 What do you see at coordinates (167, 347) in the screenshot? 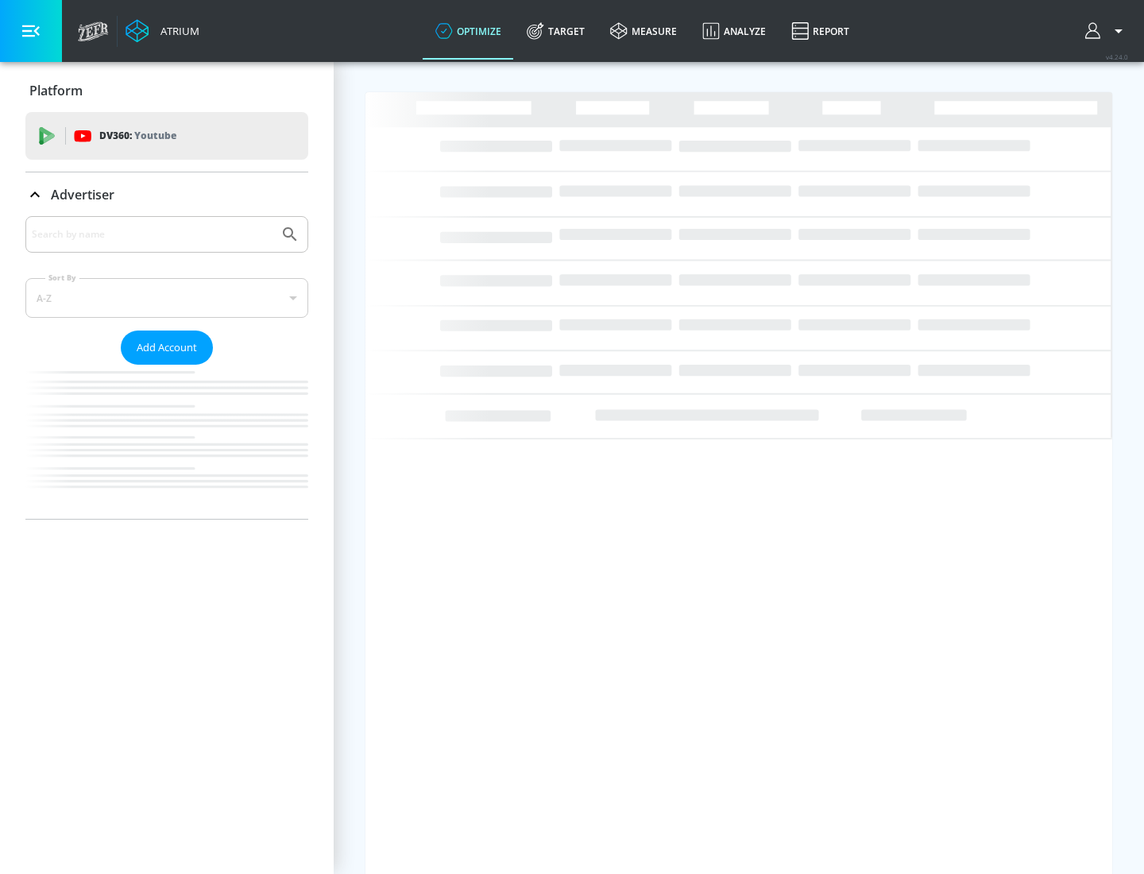
I see `span: Add Account` at bounding box center [167, 347].